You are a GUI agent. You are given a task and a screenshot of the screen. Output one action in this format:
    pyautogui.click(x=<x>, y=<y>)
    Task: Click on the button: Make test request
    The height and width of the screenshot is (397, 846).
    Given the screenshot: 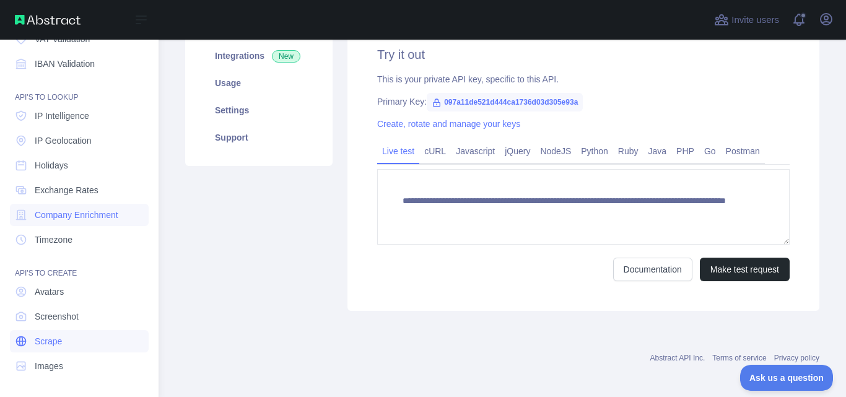 What is the action you would take?
    pyautogui.click(x=744, y=269)
    